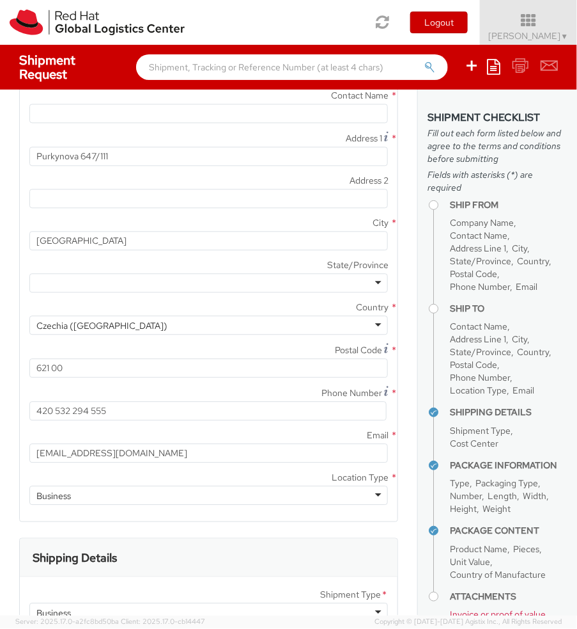 The height and width of the screenshot is (629, 577). What do you see at coordinates (163, 622) in the screenshot?
I see `span: Client: 2025.17.0-cb14447` at bounding box center [163, 622].